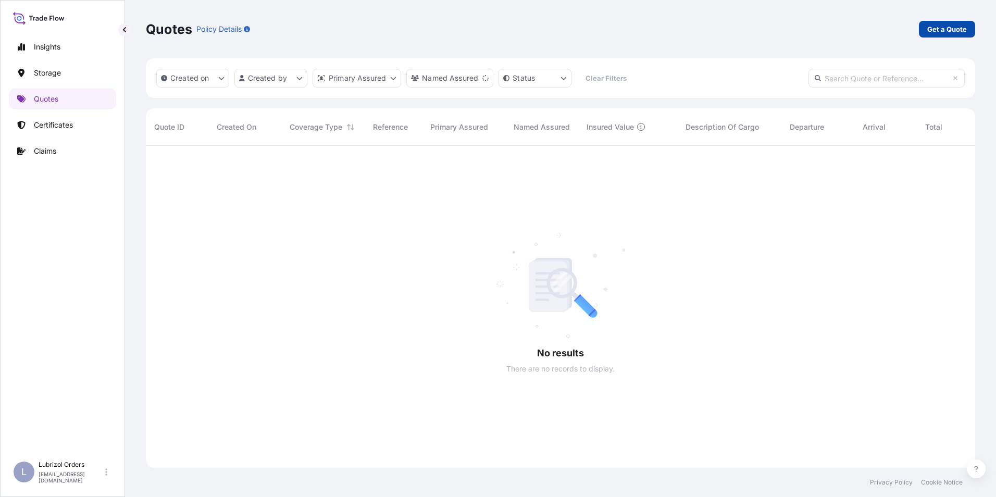 This screenshot has width=996, height=497. I want to click on span: Reference, so click(390, 127).